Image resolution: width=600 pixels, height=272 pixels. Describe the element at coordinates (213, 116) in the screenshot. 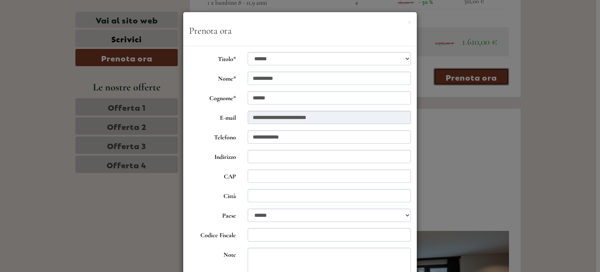

I see `label: E-mail` at that location.